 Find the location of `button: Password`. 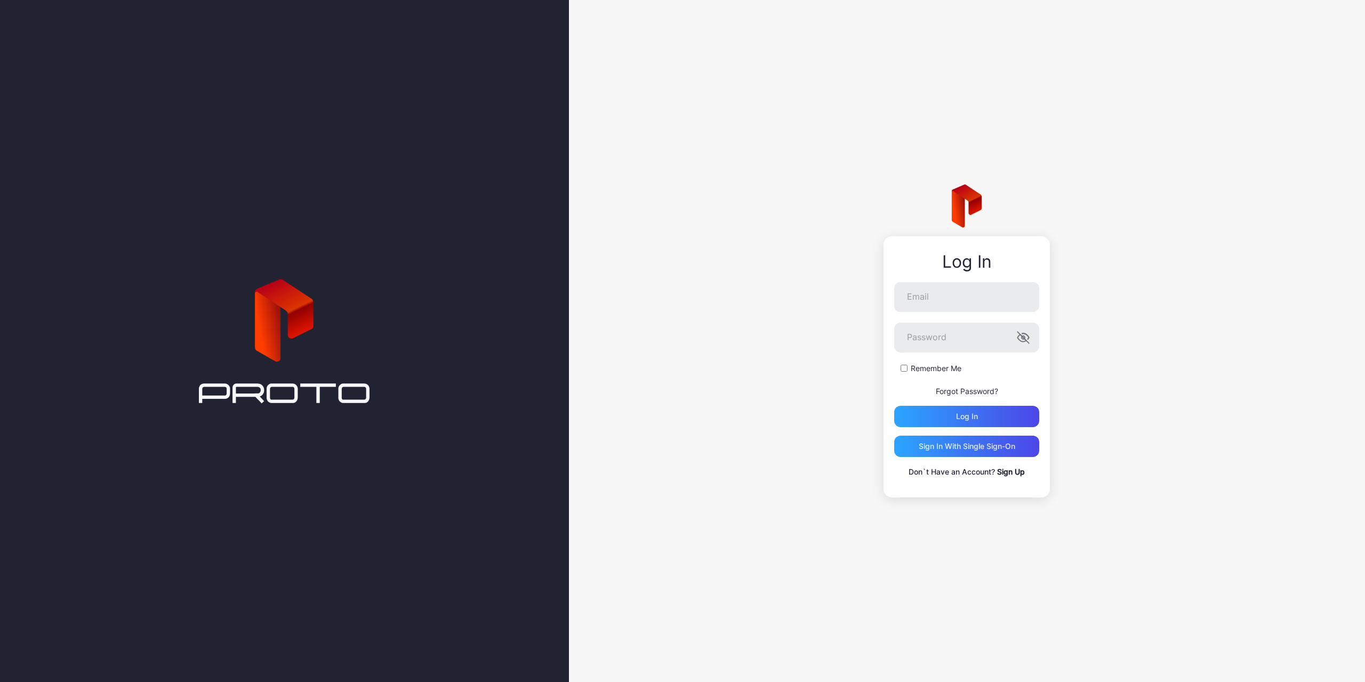

button: Password is located at coordinates (1024, 338).